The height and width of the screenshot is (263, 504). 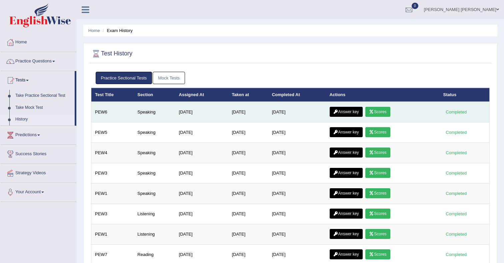 I want to click on th: Taken at, so click(x=248, y=95).